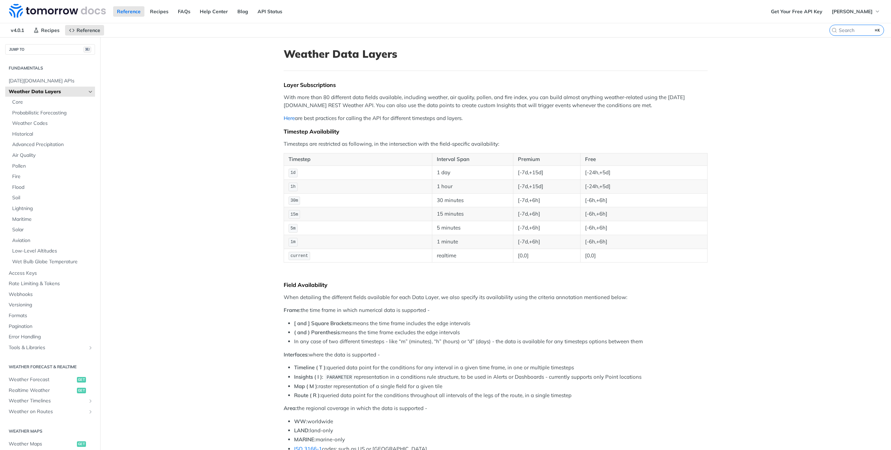 This screenshot has height=450, width=891. Describe the element at coordinates (317, 332) in the screenshot. I see `strong: ( and ) Parenthesis:` at that location.